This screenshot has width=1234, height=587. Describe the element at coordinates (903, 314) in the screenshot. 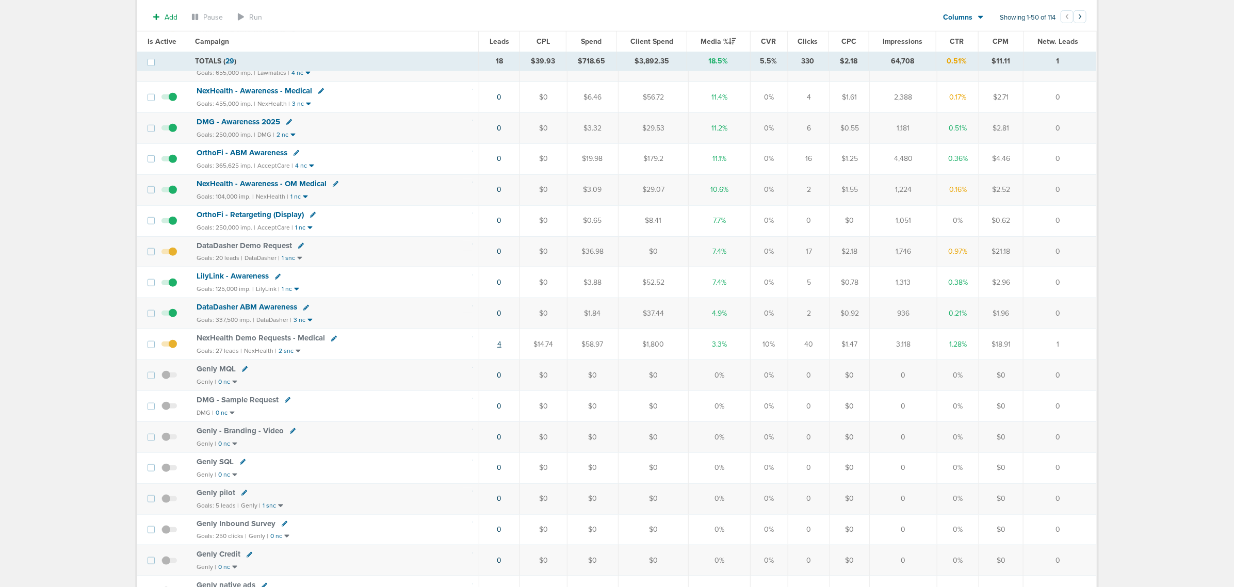

I see `td: 936` at that location.